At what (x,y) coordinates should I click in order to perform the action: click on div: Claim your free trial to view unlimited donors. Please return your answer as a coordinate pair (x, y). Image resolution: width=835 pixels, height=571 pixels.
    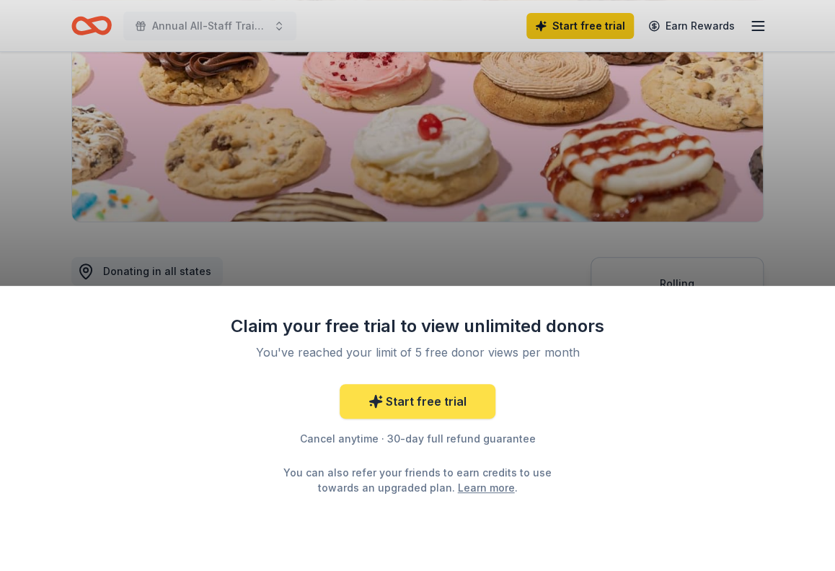
    Looking at the image, I should click on (418, 326).